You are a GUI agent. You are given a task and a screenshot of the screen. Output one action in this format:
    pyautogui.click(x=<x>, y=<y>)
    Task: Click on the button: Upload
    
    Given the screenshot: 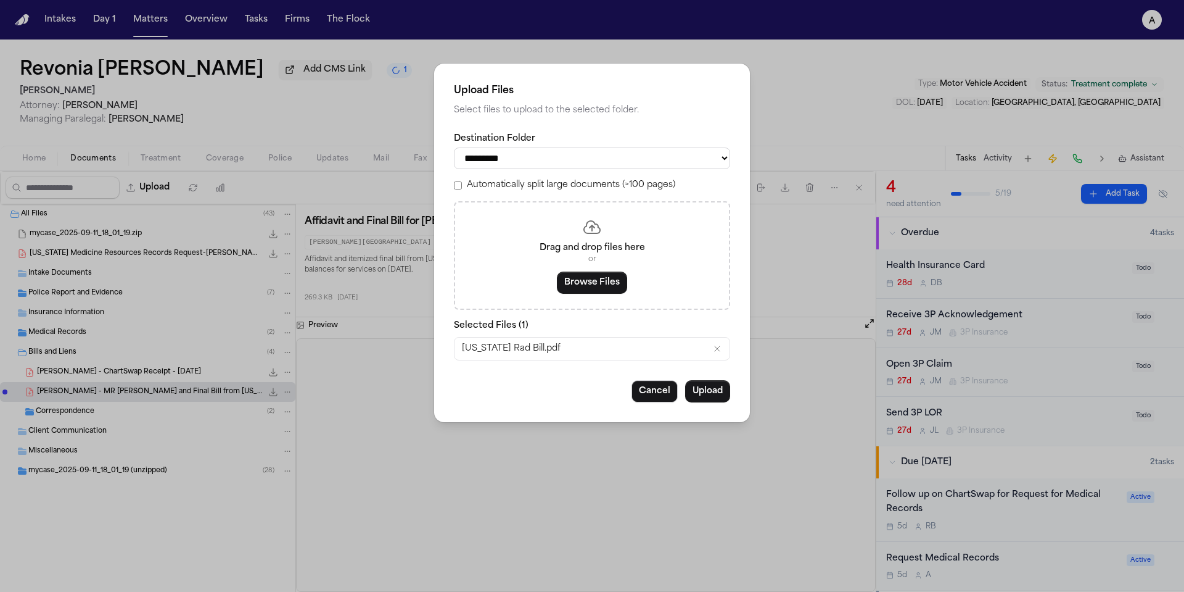 What is the action you would take?
    pyautogui.click(x=708, y=391)
    